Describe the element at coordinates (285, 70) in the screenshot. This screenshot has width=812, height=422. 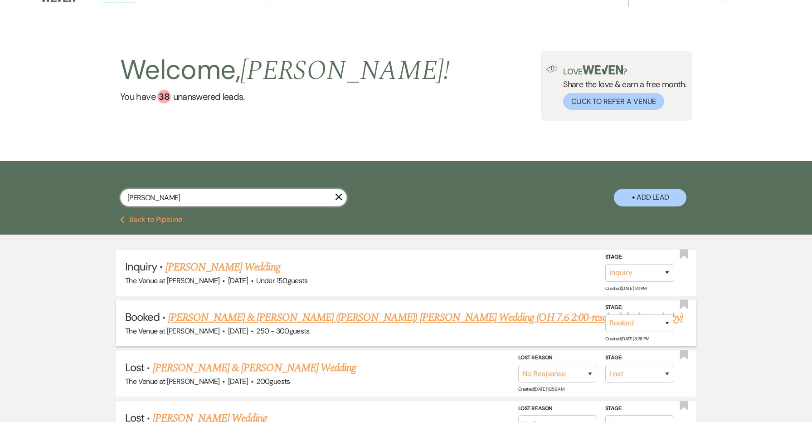
I see `h2: Welcome,` at that location.